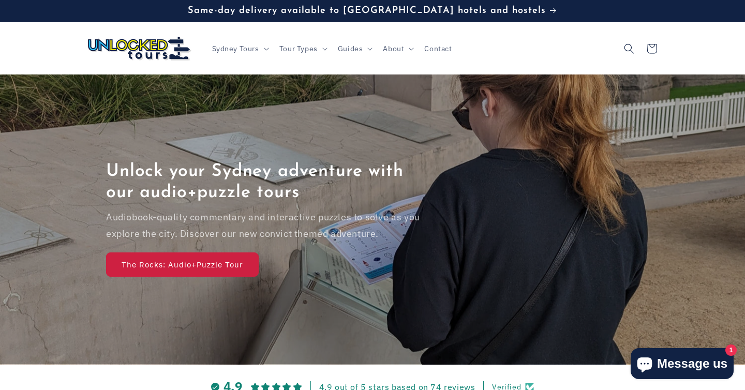 The width and height of the screenshot is (745, 390). What do you see at coordinates (354, 49) in the screenshot?
I see `summary: Guides` at bounding box center [354, 49].